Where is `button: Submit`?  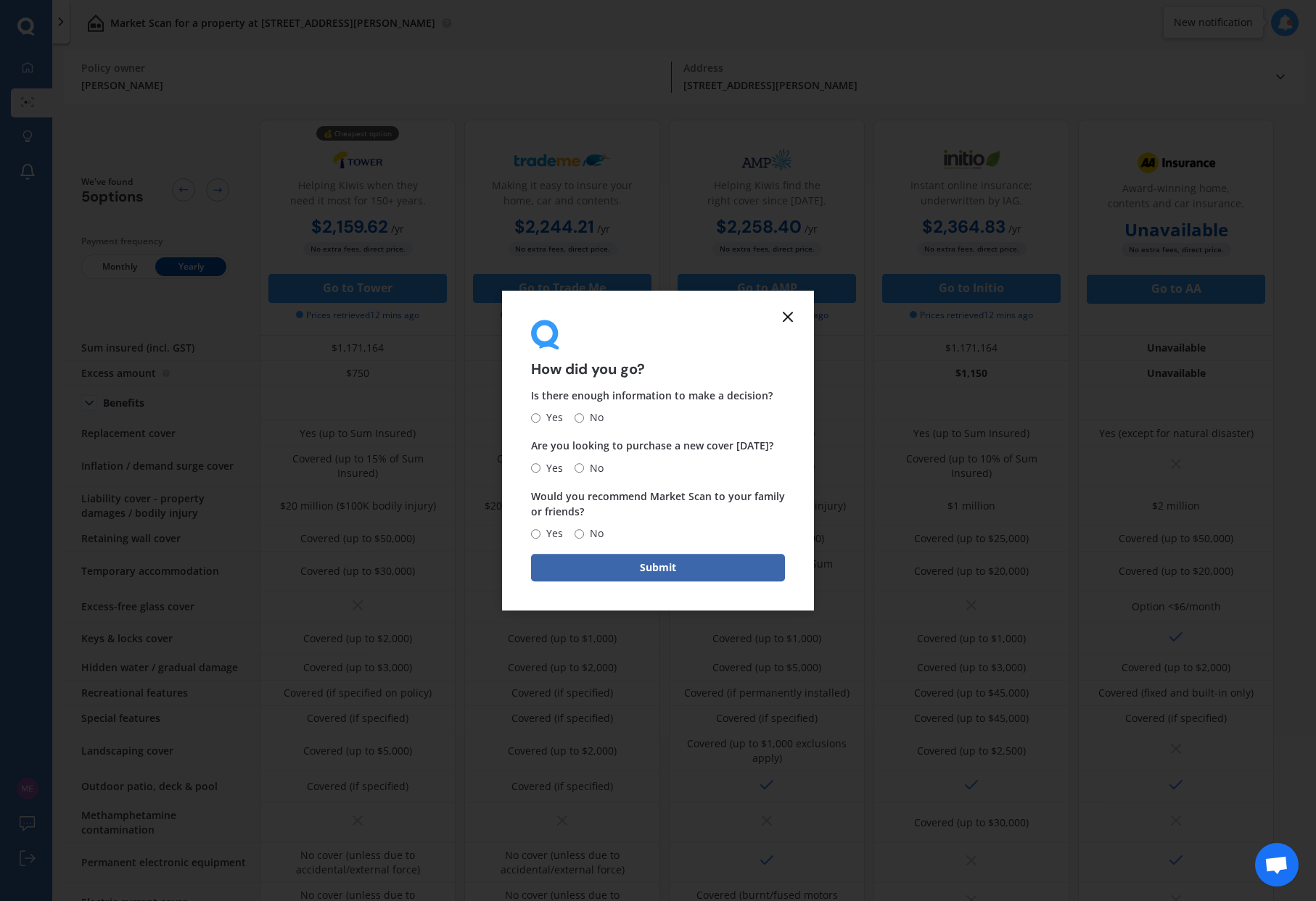 button: Submit is located at coordinates (658, 568).